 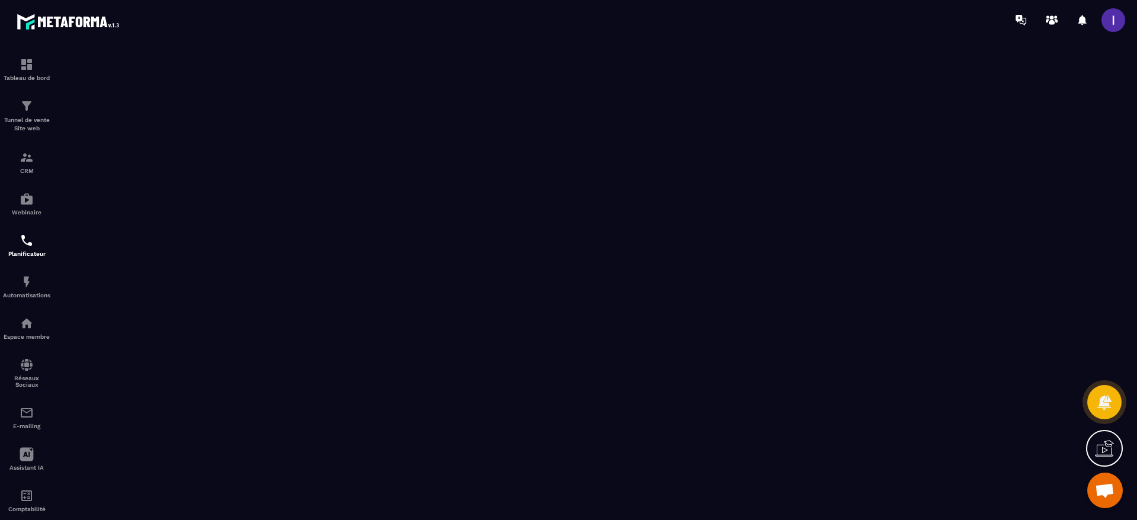 What do you see at coordinates (27, 287) in the screenshot?
I see `a: automationsautomationsAutomatisations` at bounding box center [27, 287].